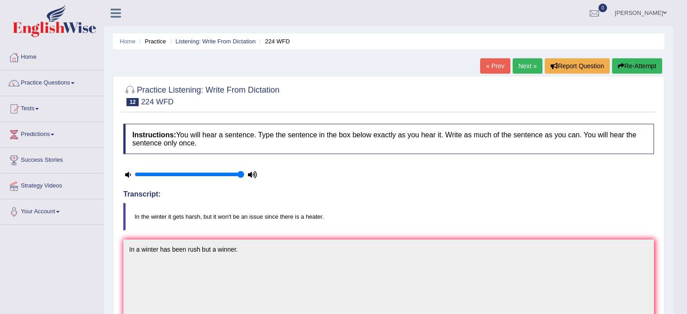  What do you see at coordinates (603, 8) in the screenshot?
I see `span: 0` at bounding box center [603, 8].